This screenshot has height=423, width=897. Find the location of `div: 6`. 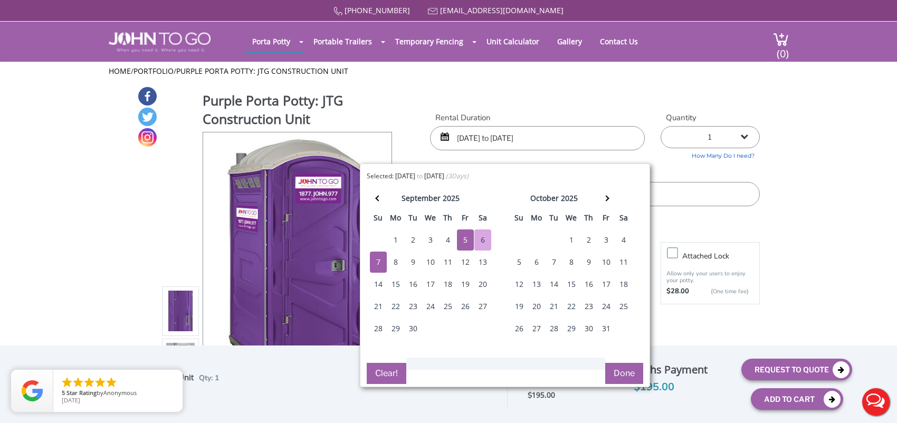

div: 6 is located at coordinates (537, 262).